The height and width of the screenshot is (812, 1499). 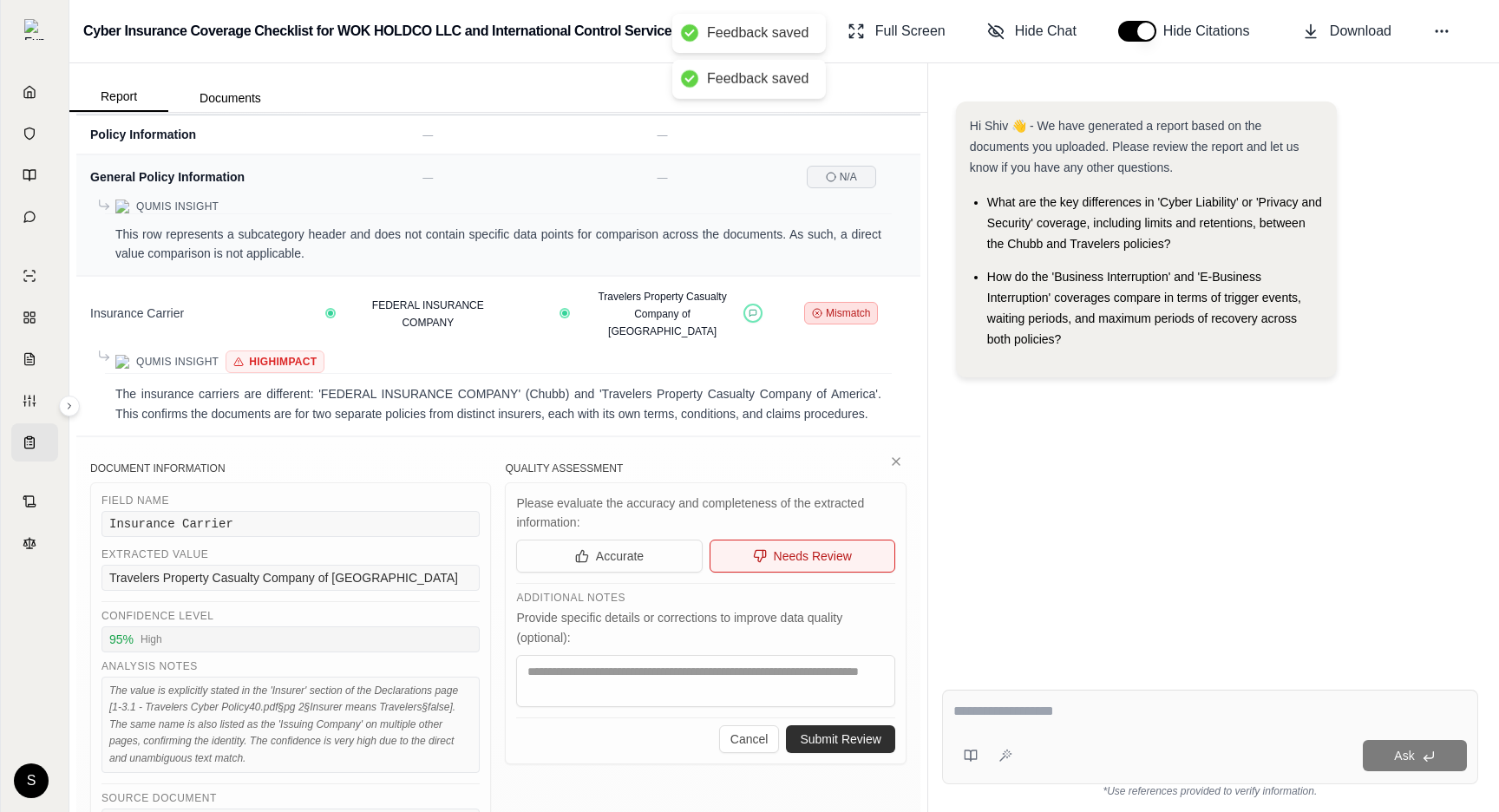 What do you see at coordinates (35, 543) in the screenshot?
I see `a: Legal Search Engine` at bounding box center [35, 543].